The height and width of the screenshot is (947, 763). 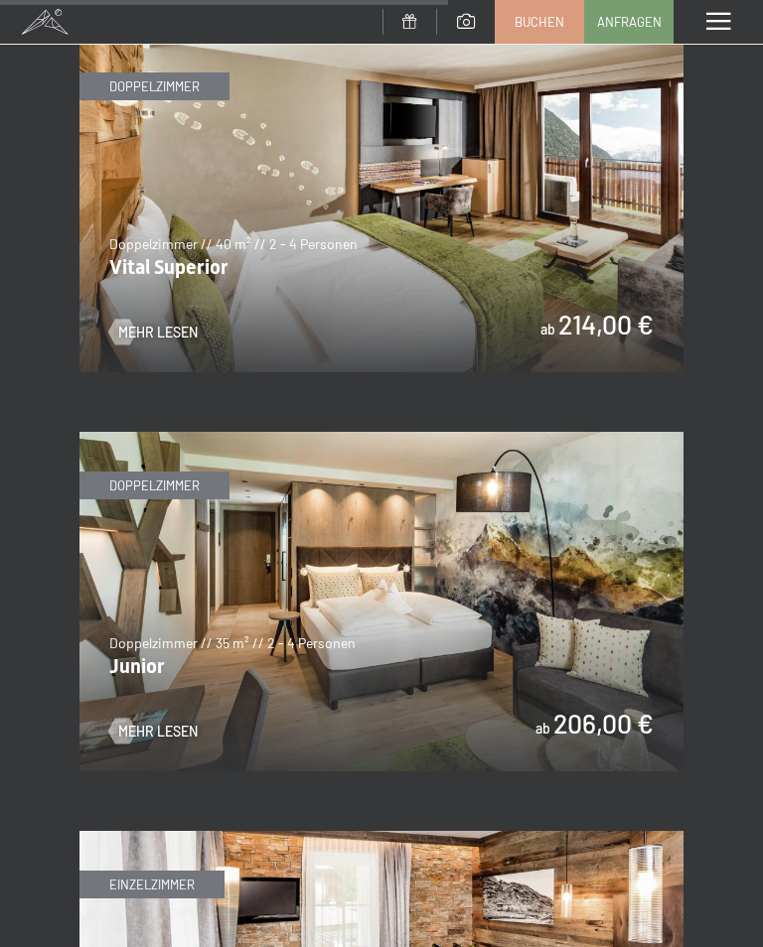 What do you see at coordinates (381, 203) in the screenshot?
I see `img: Vital Superior` at bounding box center [381, 203].